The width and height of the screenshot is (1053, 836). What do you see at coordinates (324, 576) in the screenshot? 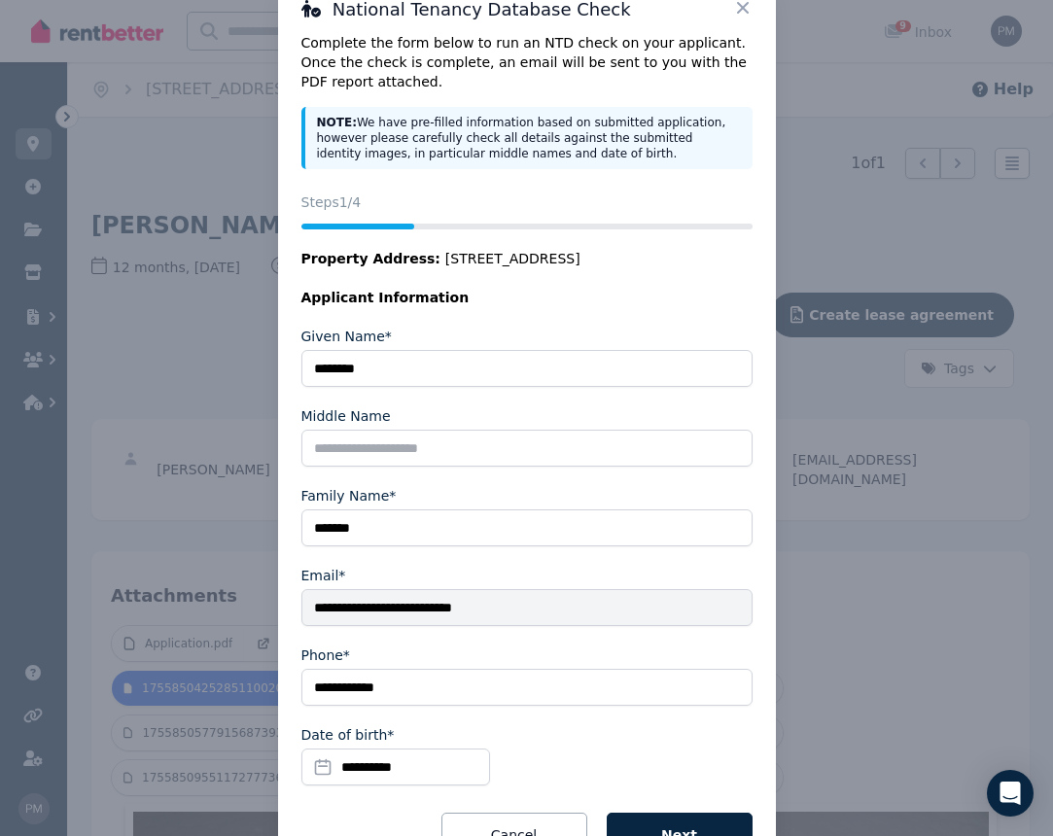
I see `label: Email*` at bounding box center [324, 576].